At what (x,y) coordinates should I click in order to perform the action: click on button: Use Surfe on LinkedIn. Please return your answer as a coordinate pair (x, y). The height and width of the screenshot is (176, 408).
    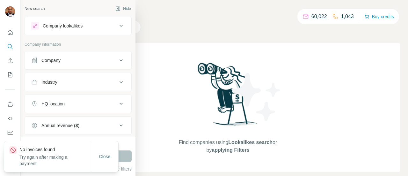
    Looking at the image, I should click on (10, 104).